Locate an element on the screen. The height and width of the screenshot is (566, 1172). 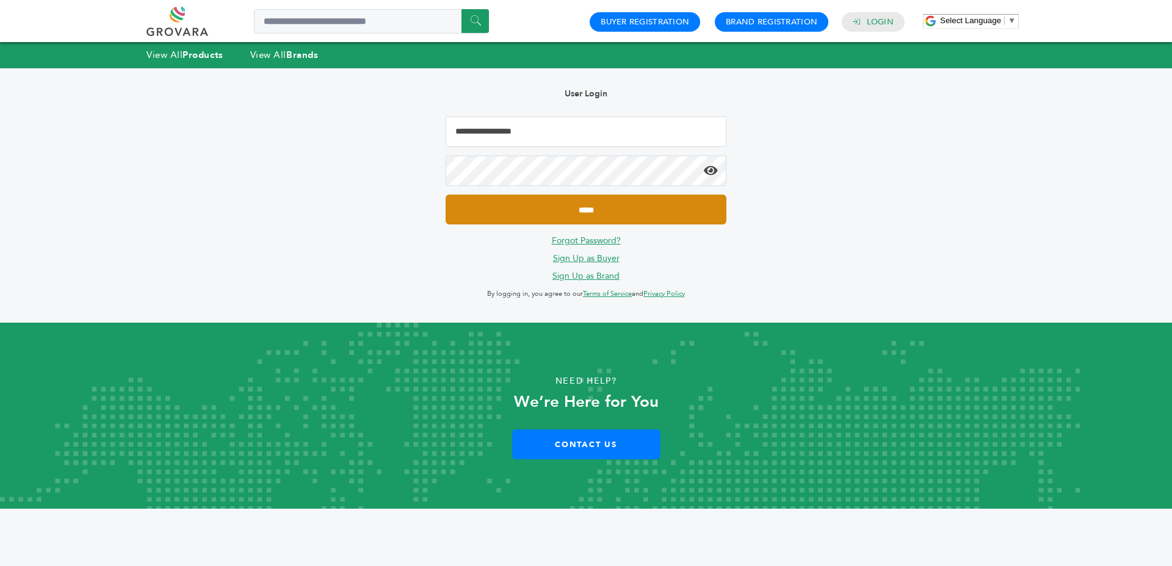
a: Login is located at coordinates (880, 22).